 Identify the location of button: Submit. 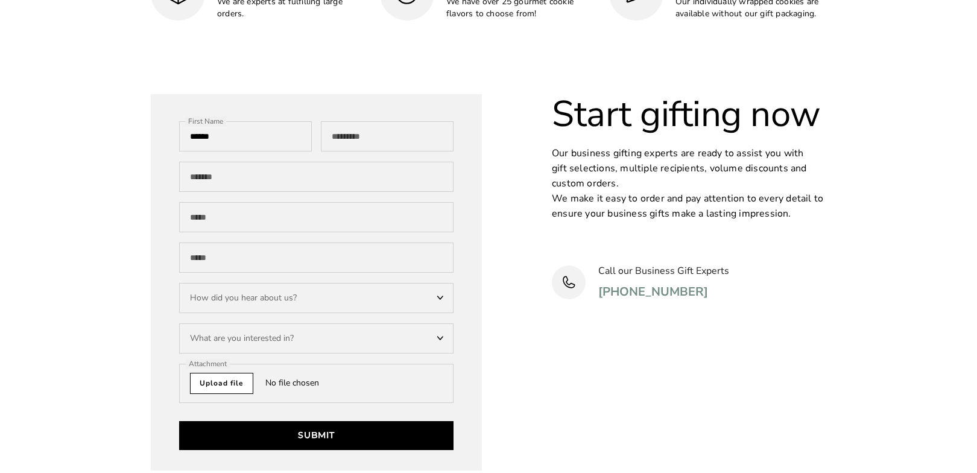
(316, 435).